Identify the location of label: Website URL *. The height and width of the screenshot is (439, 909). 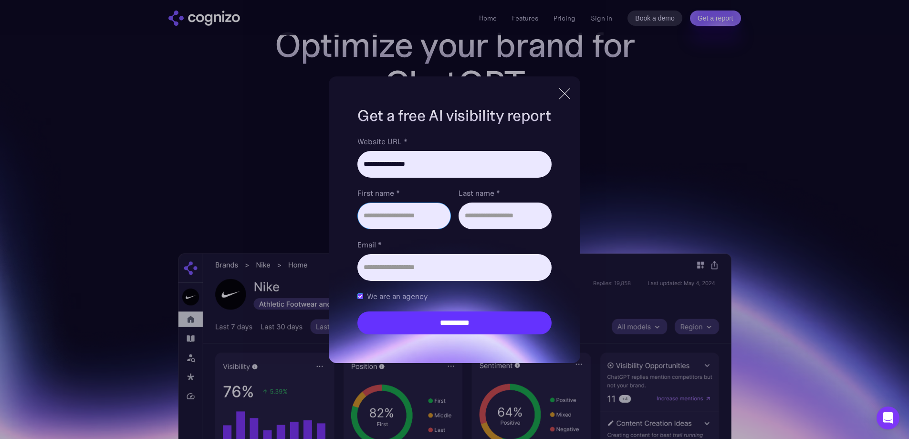
(454, 141).